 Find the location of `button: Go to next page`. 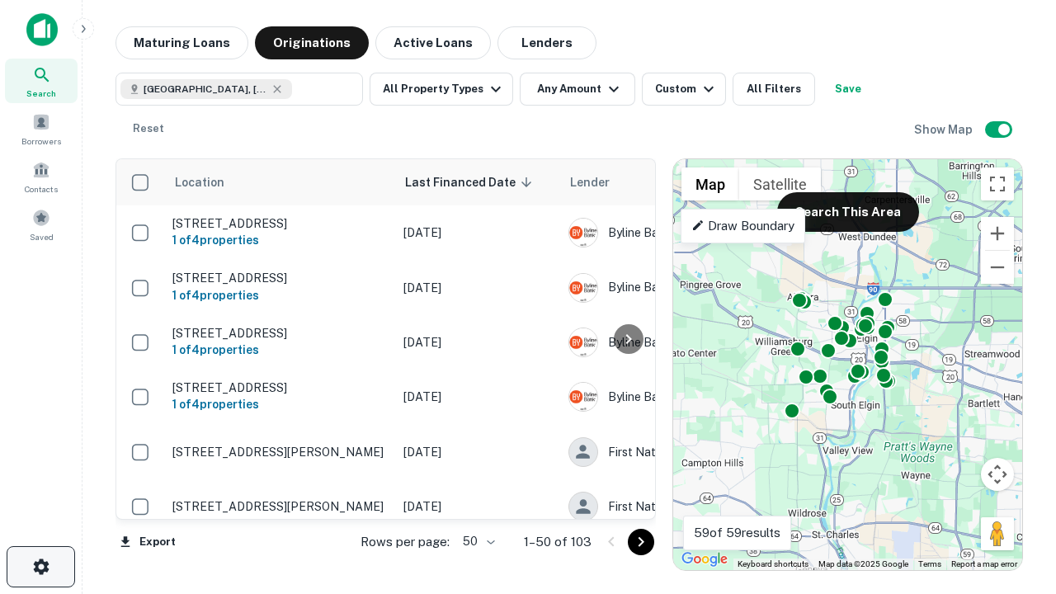

button: Go to next page is located at coordinates (641, 542).